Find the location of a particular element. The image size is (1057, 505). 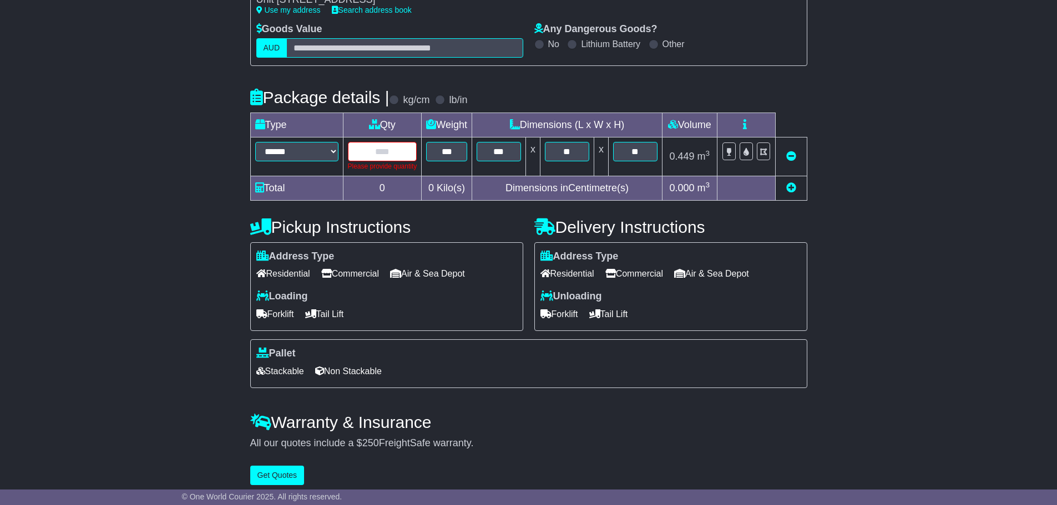

td: 0 is located at coordinates (382, 188).